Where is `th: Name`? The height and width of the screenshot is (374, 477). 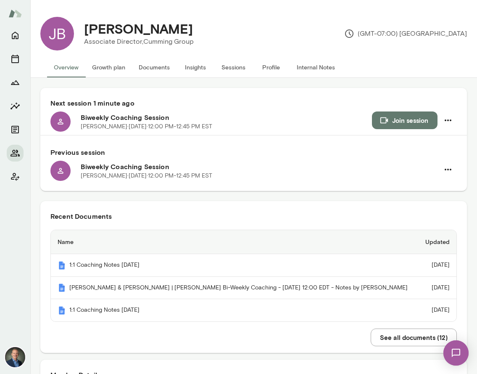
th: Name is located at coordinates (235, 242).